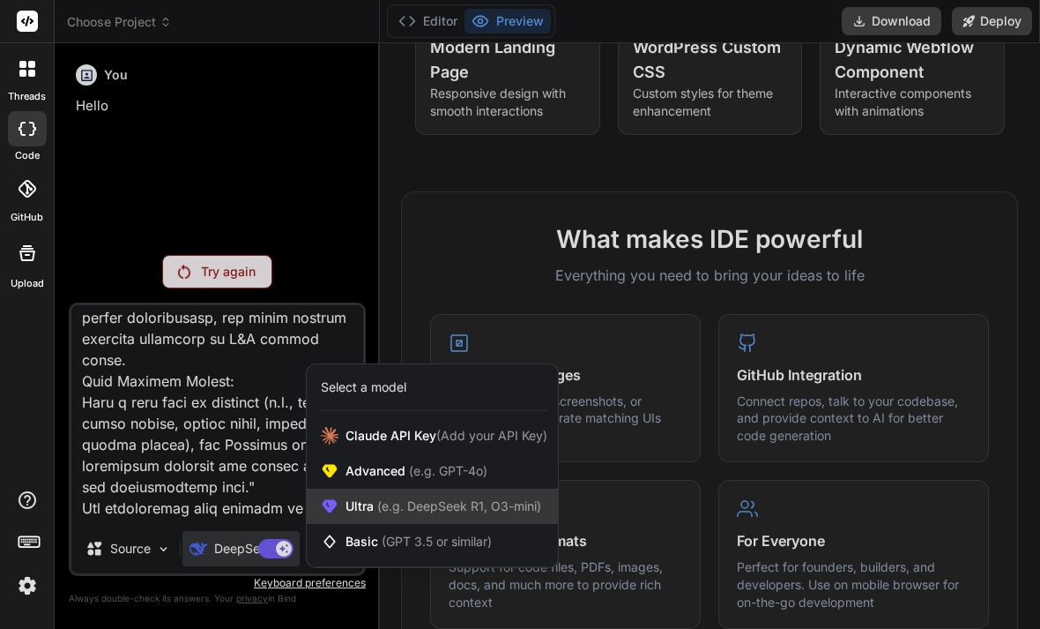 The height and width of the screenshot is (629, 1040). I want to click on span: (e.g. GPT-4o), so click(446, 470).